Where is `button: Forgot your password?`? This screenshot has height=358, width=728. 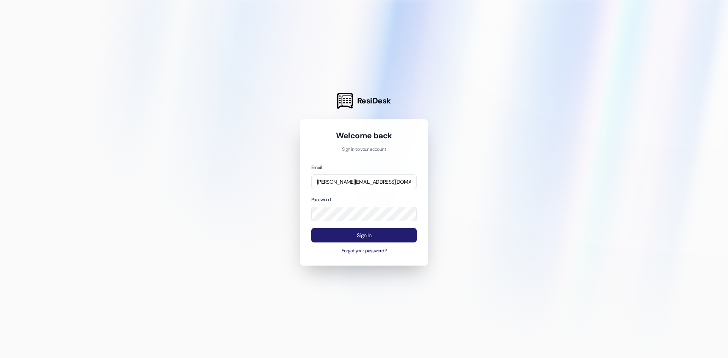
button: Forgot your password? is located at coordinates (364, 251).